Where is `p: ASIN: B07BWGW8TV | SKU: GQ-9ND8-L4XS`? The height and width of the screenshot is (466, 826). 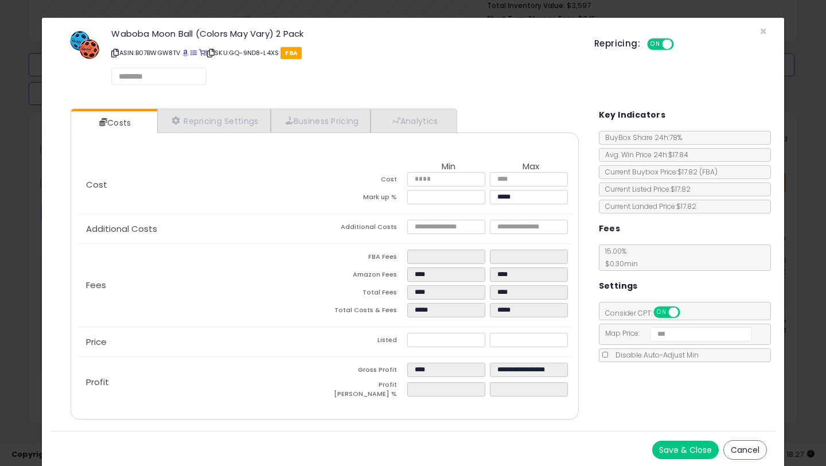
p: ASIN: B07BWGW8TV | SKU: GQ-9ND8-L4XS is located at coordinates (344, 53).